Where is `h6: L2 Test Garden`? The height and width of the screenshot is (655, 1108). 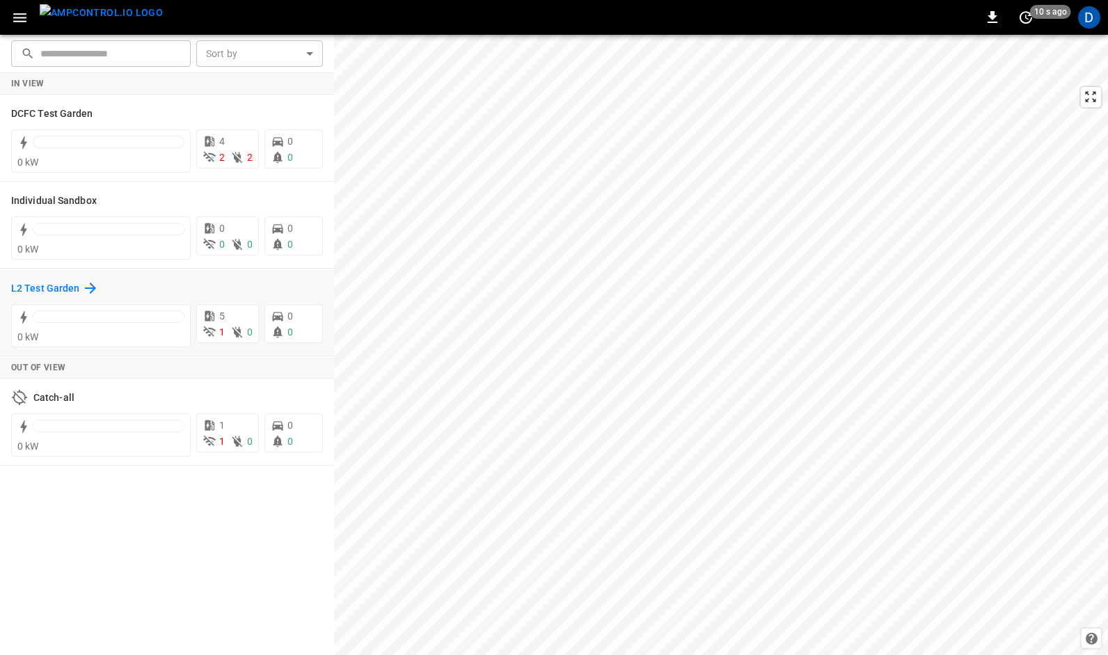
h6: L2 Test Garden is located at coordinates (45, 289).